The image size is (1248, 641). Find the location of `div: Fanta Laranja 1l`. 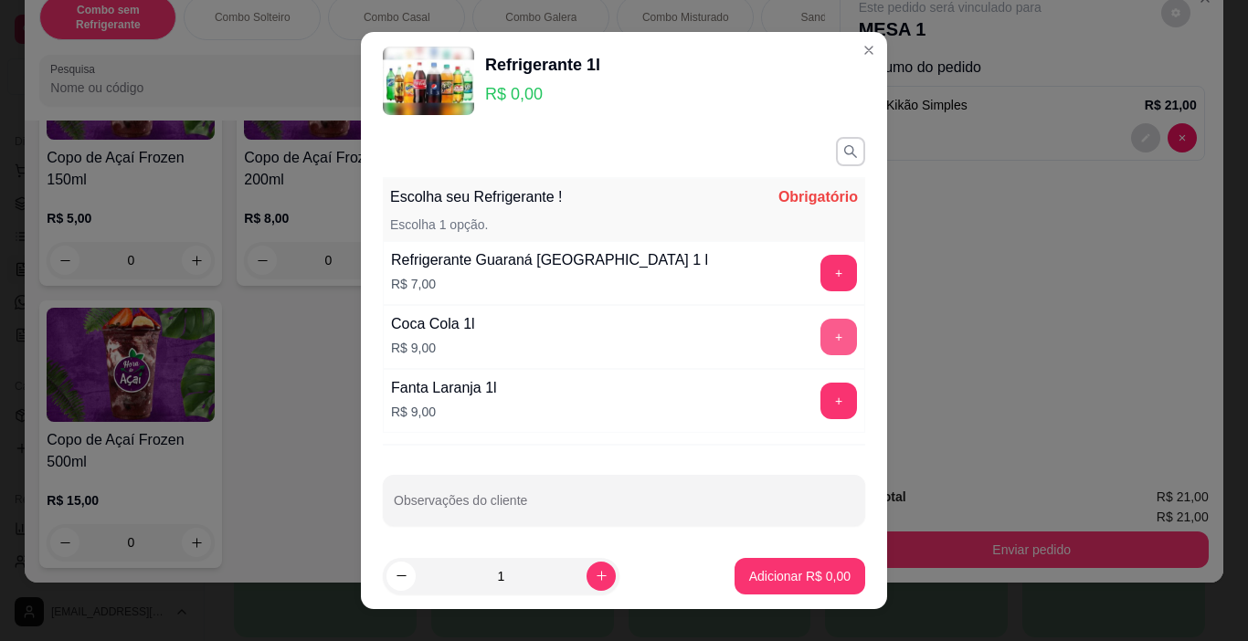

div: Fanta Laranja 1l is located at coordinates (444, 388).